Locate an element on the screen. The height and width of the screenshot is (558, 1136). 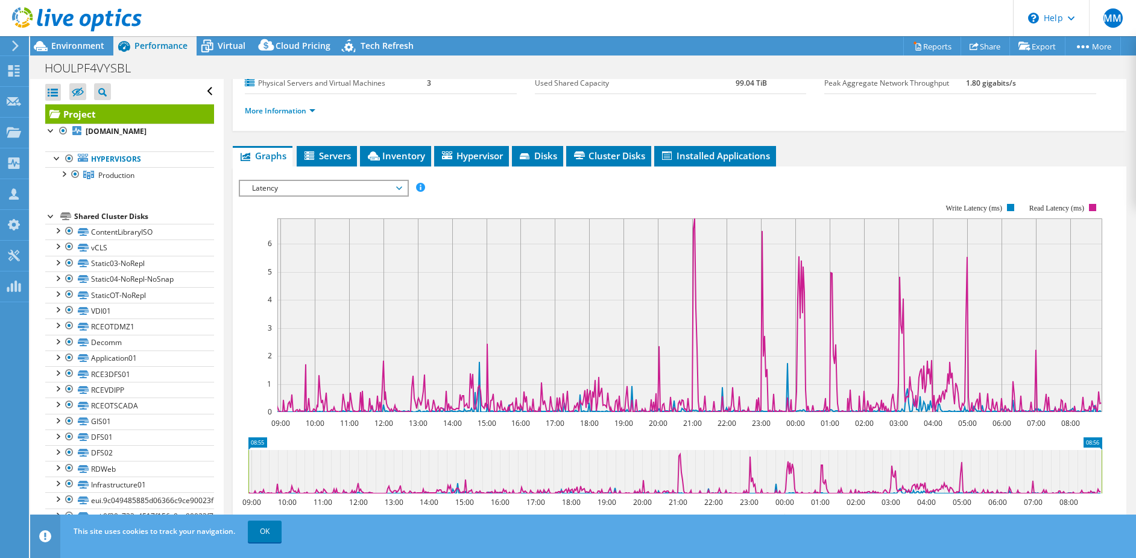
a: Export is located at coordinates (1037, 46).